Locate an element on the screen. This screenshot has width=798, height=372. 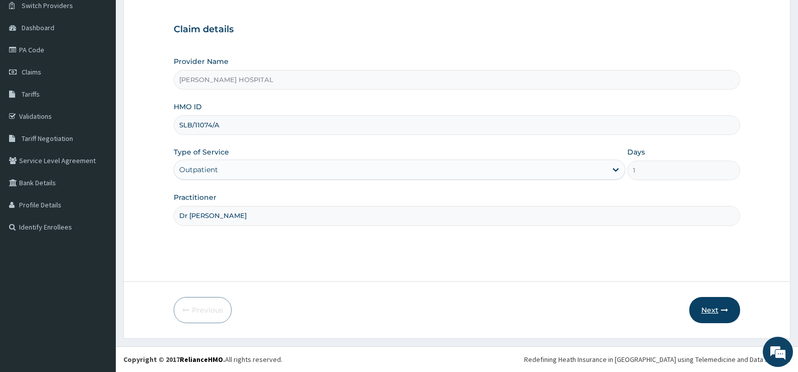
span: Claims is located at coordinates (31, 72).